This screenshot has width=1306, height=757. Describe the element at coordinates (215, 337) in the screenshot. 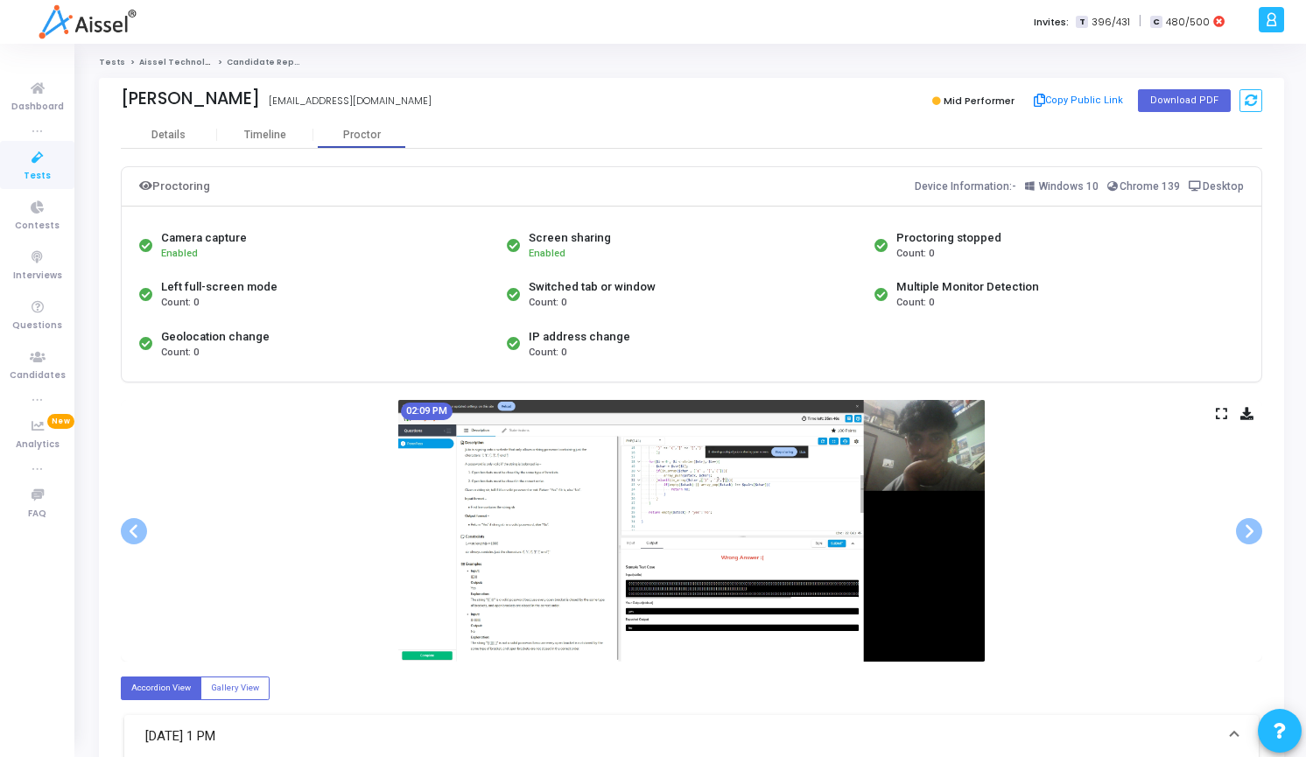

I see `div: Geolocation change` at that location.